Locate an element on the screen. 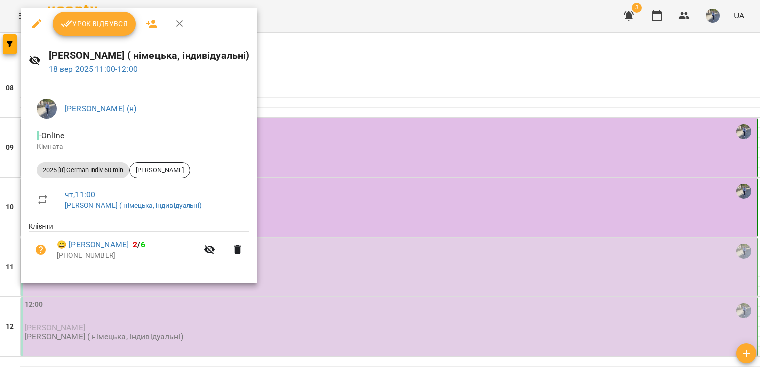 The width and height of the screenshot is (760, 367). ul: Клієнти is located at coordinates (139, 246).